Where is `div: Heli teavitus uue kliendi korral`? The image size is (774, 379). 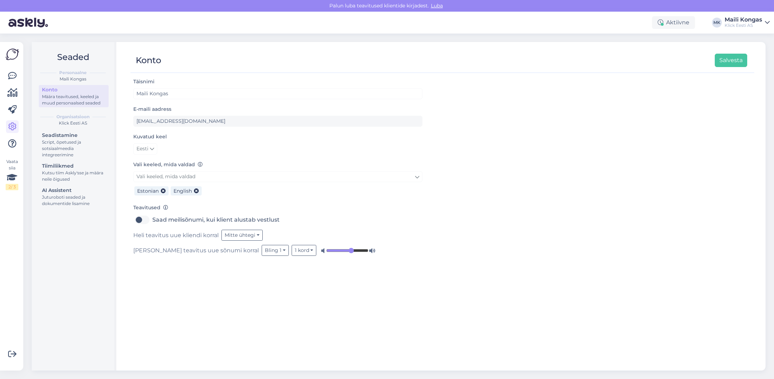
div: Heli teavitus uue kliendi korral is located at coordinates (278, 235).